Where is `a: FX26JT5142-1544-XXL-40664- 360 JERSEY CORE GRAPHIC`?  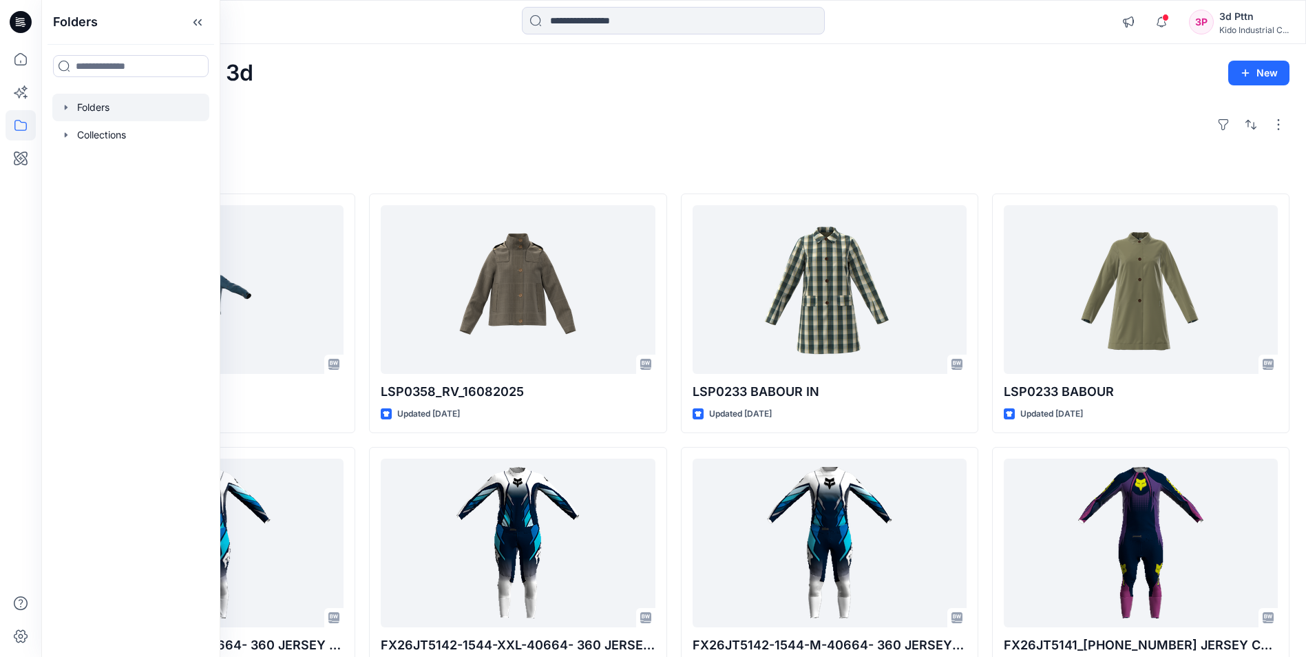 a: FX26JT5142-1544-XXL-40664- 360 JERSEY CORE GRAPHIC is located at coordinates (518, 543).